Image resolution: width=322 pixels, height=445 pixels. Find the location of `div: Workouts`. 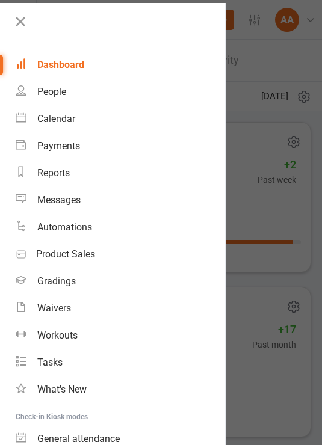

div: Workouts is located at coordinates (57, 335).